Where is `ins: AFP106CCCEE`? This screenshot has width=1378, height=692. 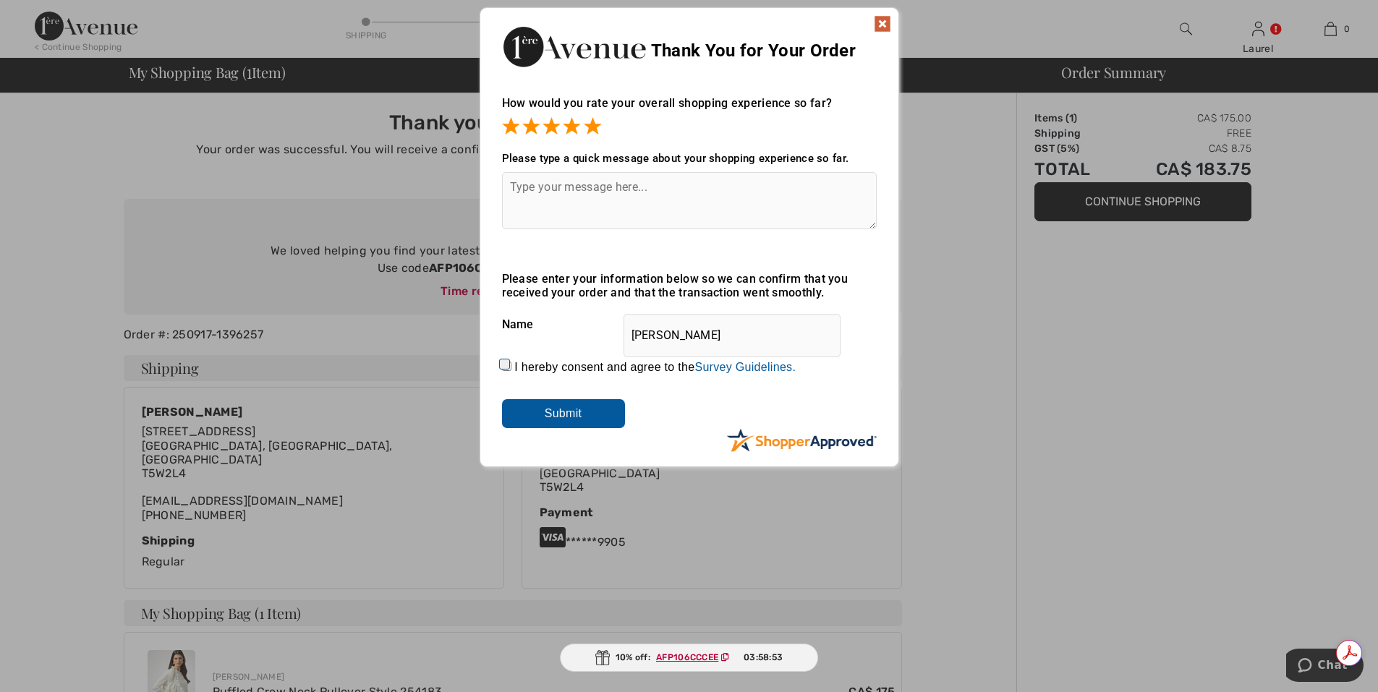
ins: AFP106CCCEE is located at coordinates (687, 658).